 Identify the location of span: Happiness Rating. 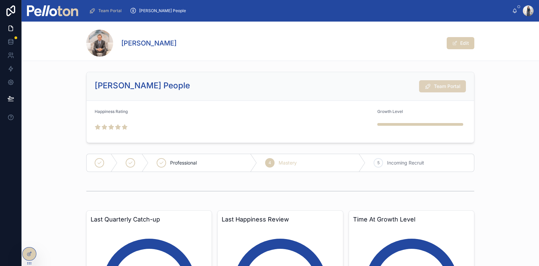
(111, 111).